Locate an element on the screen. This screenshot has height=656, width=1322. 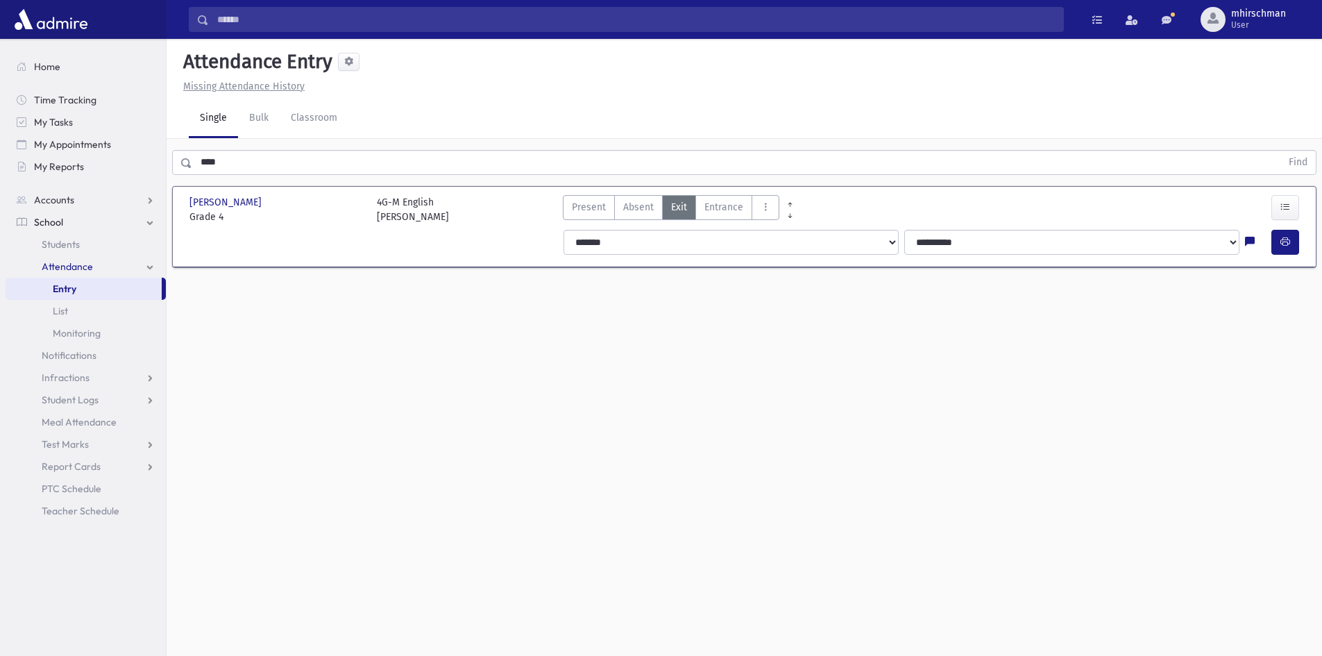
a: Report Cards is located at coordinates (85, 466).